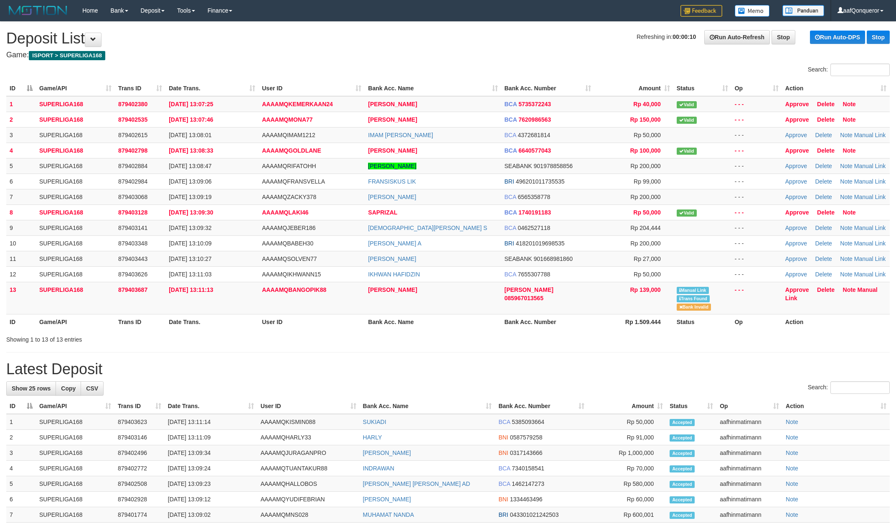 The image size is (896, 526). Describe the element at coordinates (21, 258) in the screenshot. I see `td: 11` at that location.